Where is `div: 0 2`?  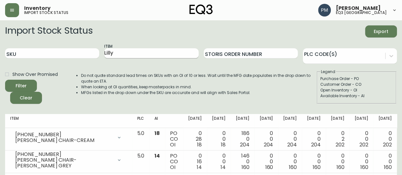
div: 0 2 is located at coordinates (338, 139).